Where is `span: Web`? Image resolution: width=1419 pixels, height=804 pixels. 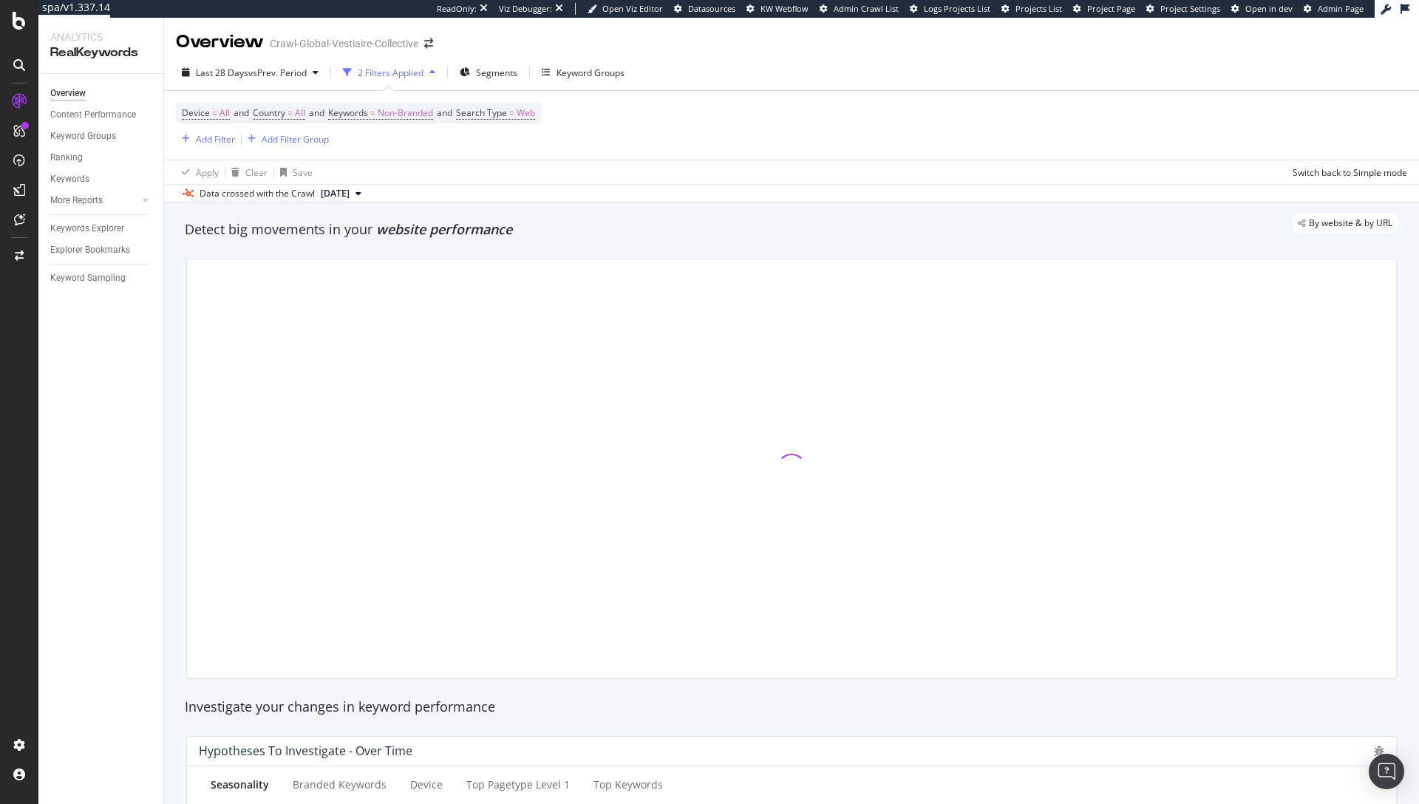 span: Web is located at coordinates (526, 113).